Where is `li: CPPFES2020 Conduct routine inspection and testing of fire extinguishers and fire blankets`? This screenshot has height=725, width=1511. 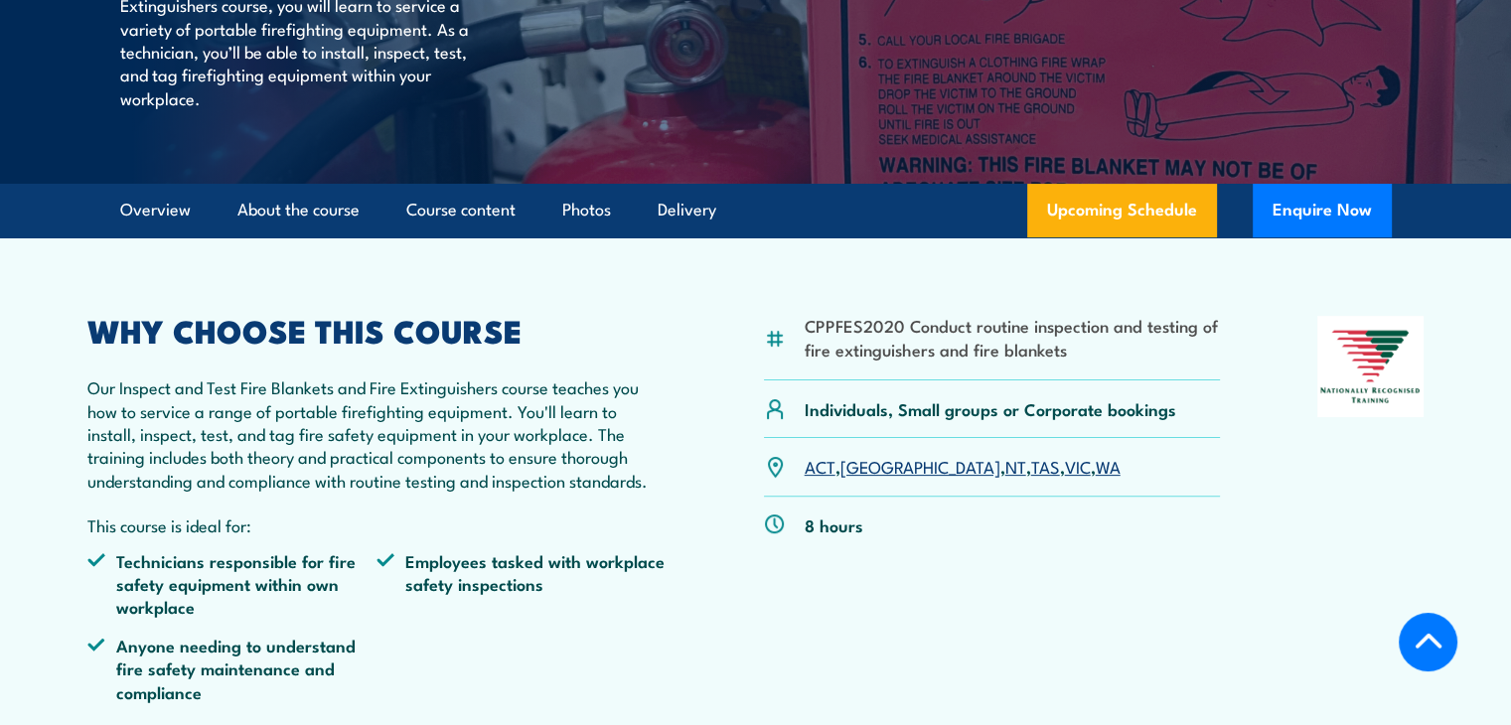 li: CPPFES2020 Conduct routine inspection and testing of fire extinguishers and fire blankets is located at coordinates (1012, 337).